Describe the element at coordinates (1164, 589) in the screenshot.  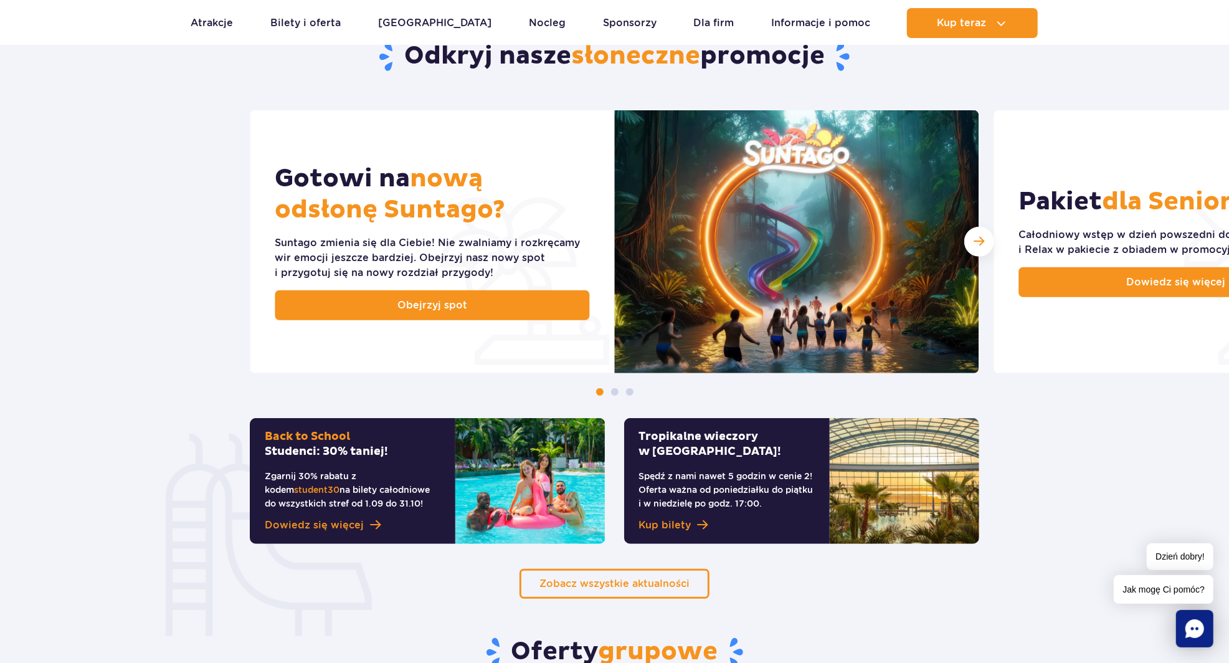
I see `span: Jak mogę Ci pomóc?` at that location.